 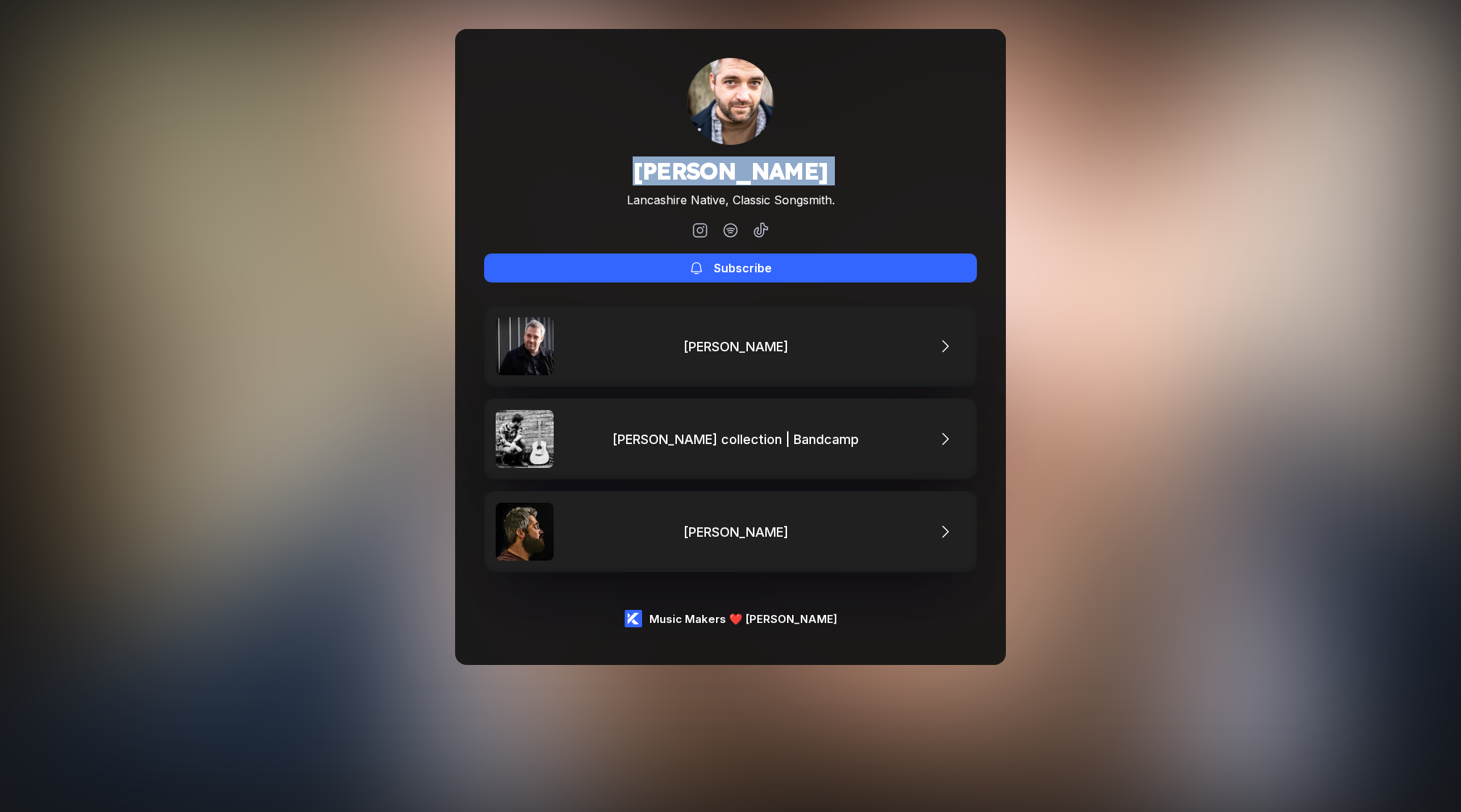 What do you see at coordinates (743, 268) in the screenshot?
I see `div: Subscribe` at bounding box center [743, 268].